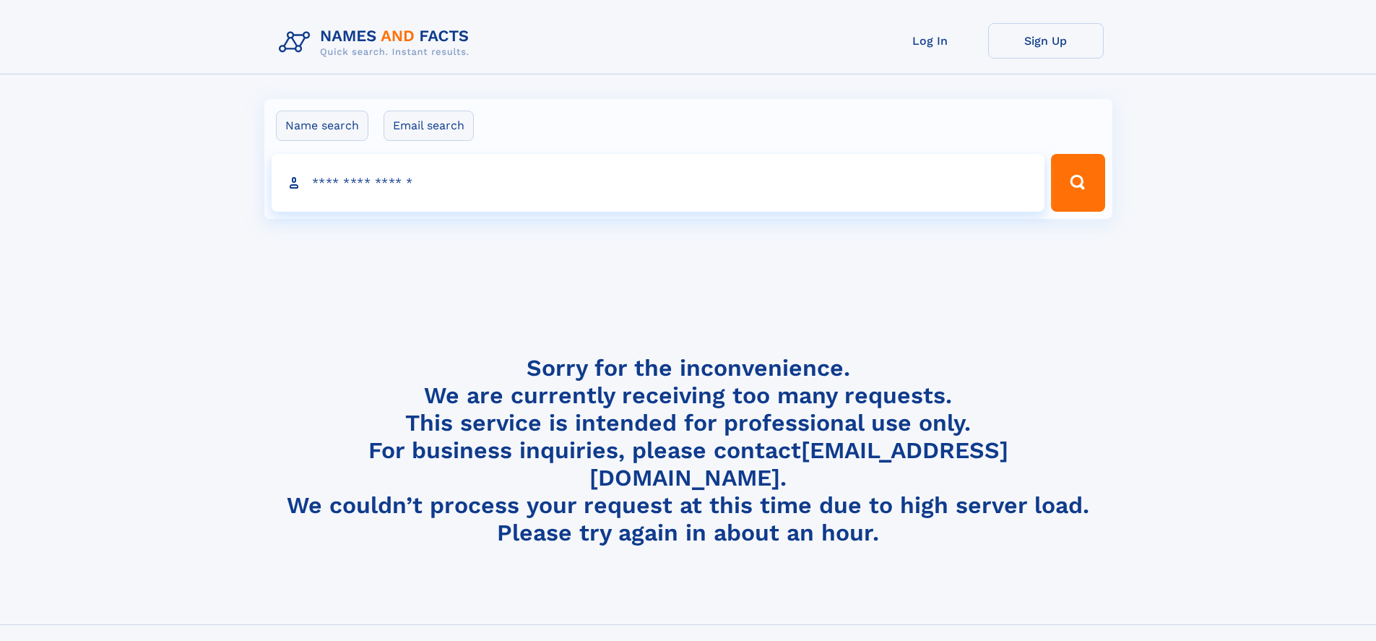 The height and width of the screenshot is (641, 1376). What do you see at coordinates (1046, 40) in the screenshot?
I see `a: Sign Up` at bounding box center [1046, 40].